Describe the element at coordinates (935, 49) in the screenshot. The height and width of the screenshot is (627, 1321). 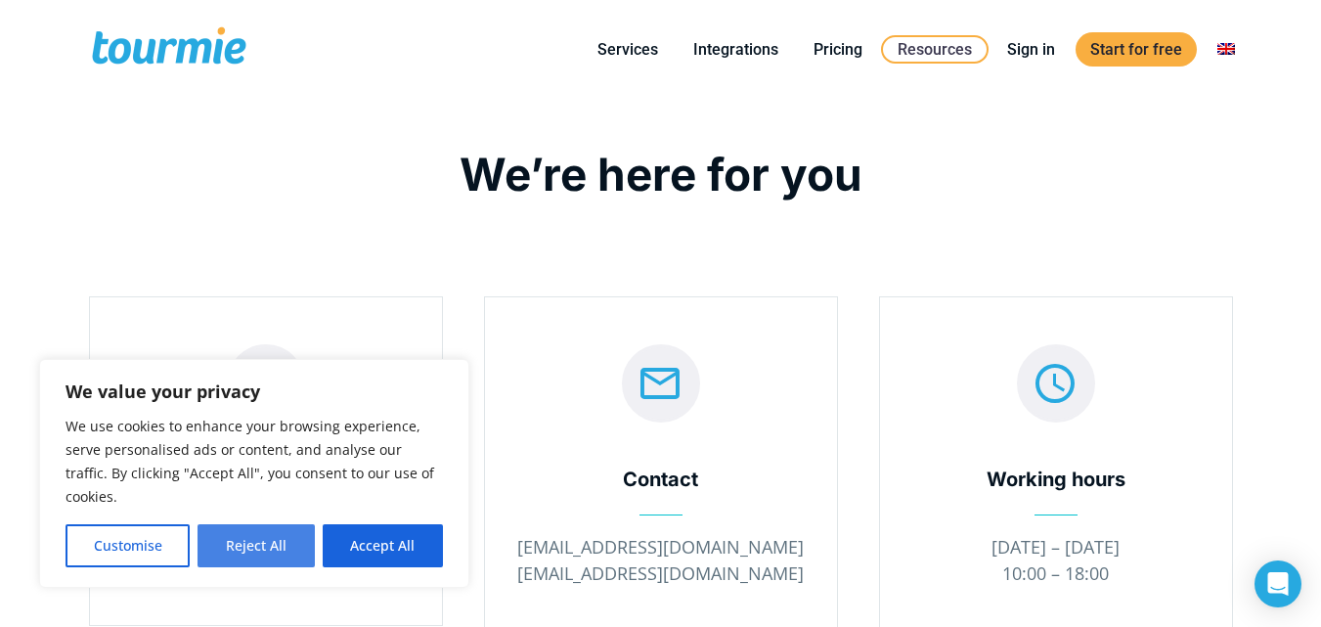
I see `a: Resources` at that location.